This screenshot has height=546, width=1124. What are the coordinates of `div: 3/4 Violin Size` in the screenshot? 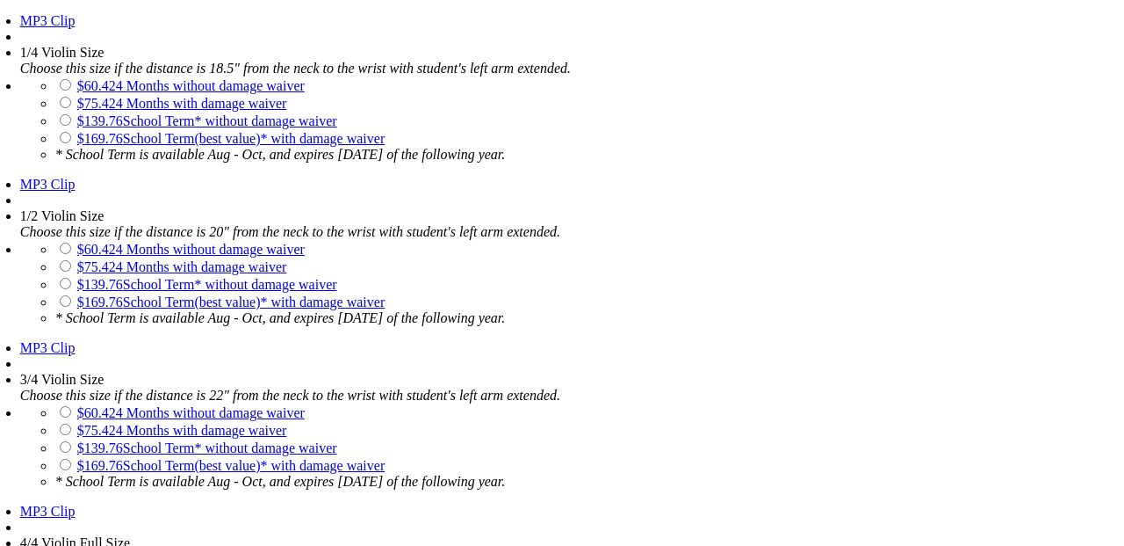 It's located at (537, 379).